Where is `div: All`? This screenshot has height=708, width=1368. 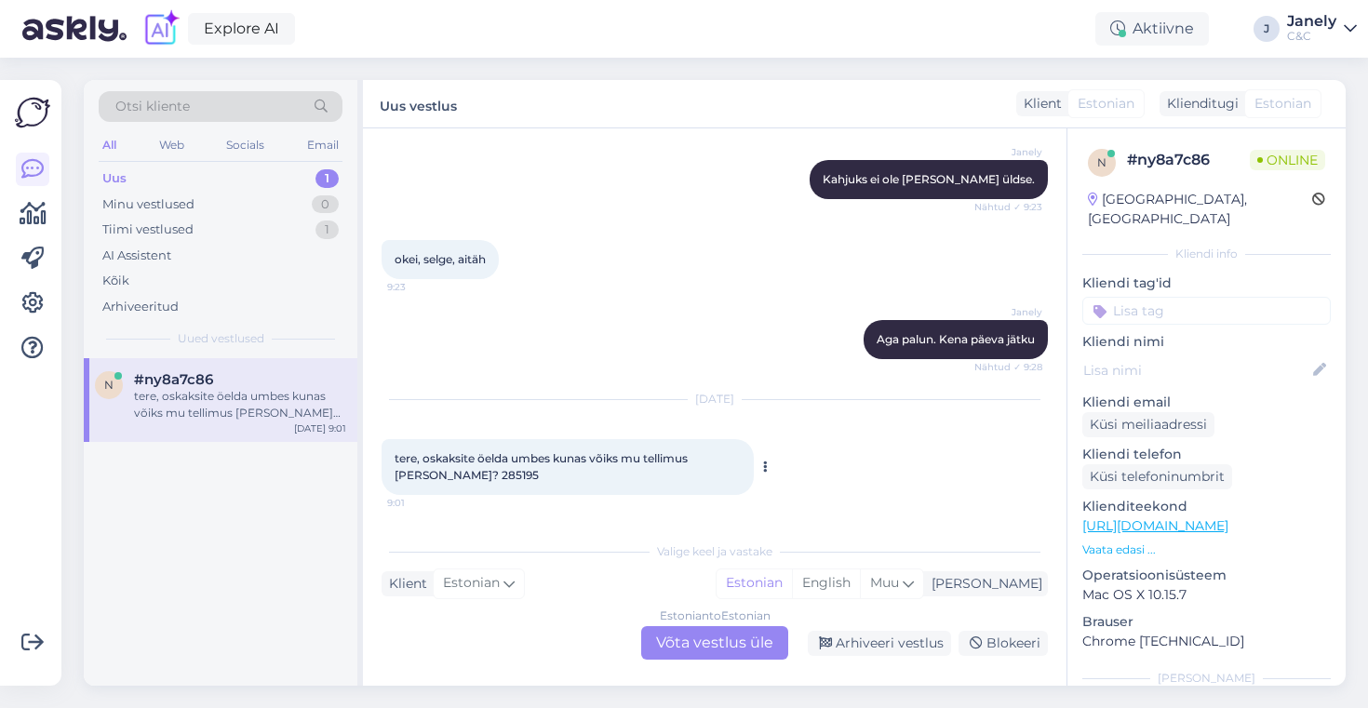
div: All is located at coordinates (109, 145).